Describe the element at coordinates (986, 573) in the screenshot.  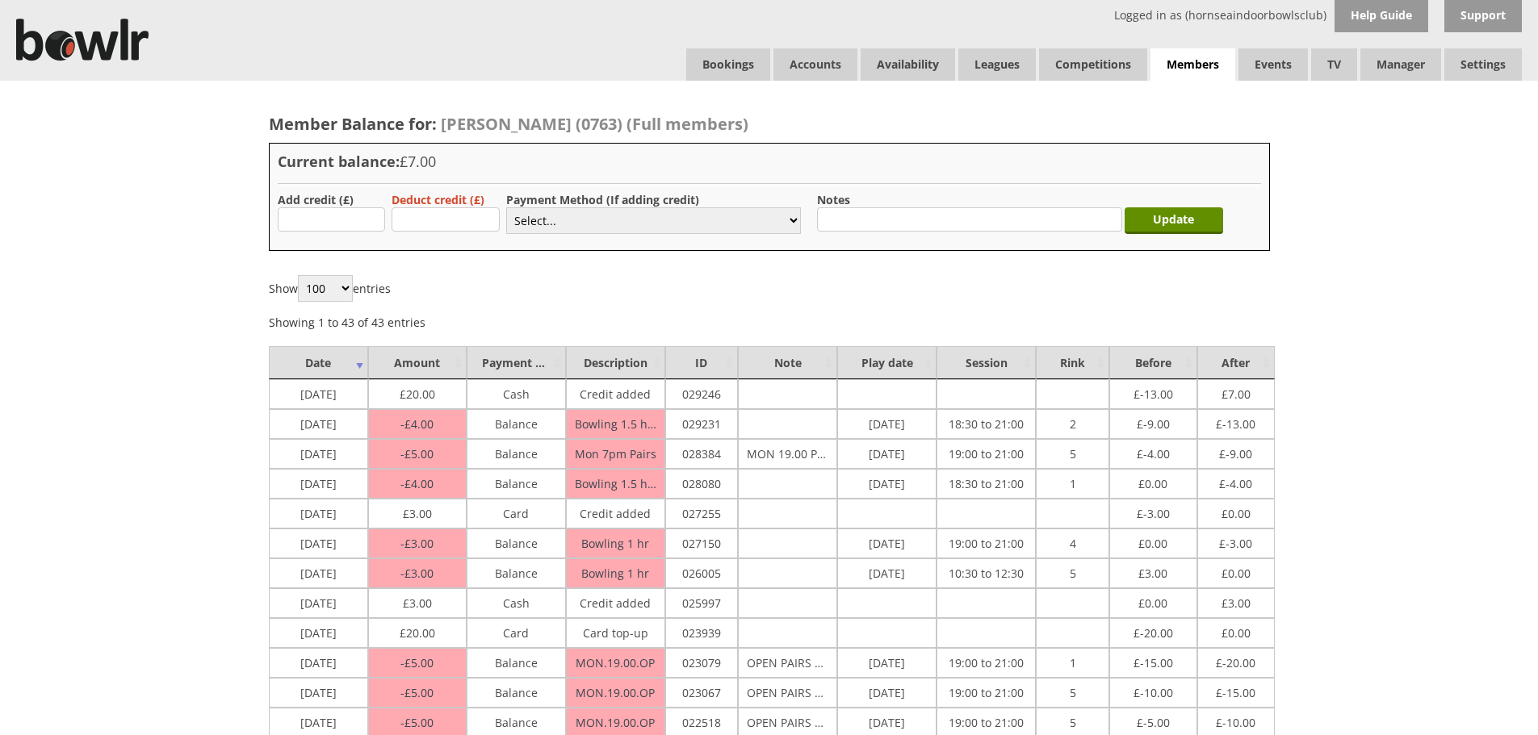
I see `td: 10:30 to 12:30` at that location.